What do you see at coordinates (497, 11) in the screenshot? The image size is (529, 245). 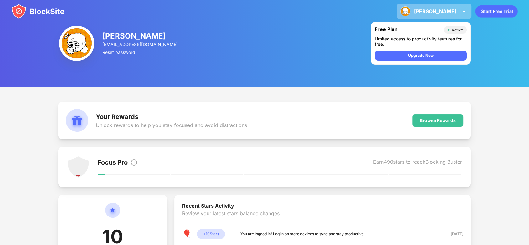 I see `div: animation` at bounding box center [497, 11].